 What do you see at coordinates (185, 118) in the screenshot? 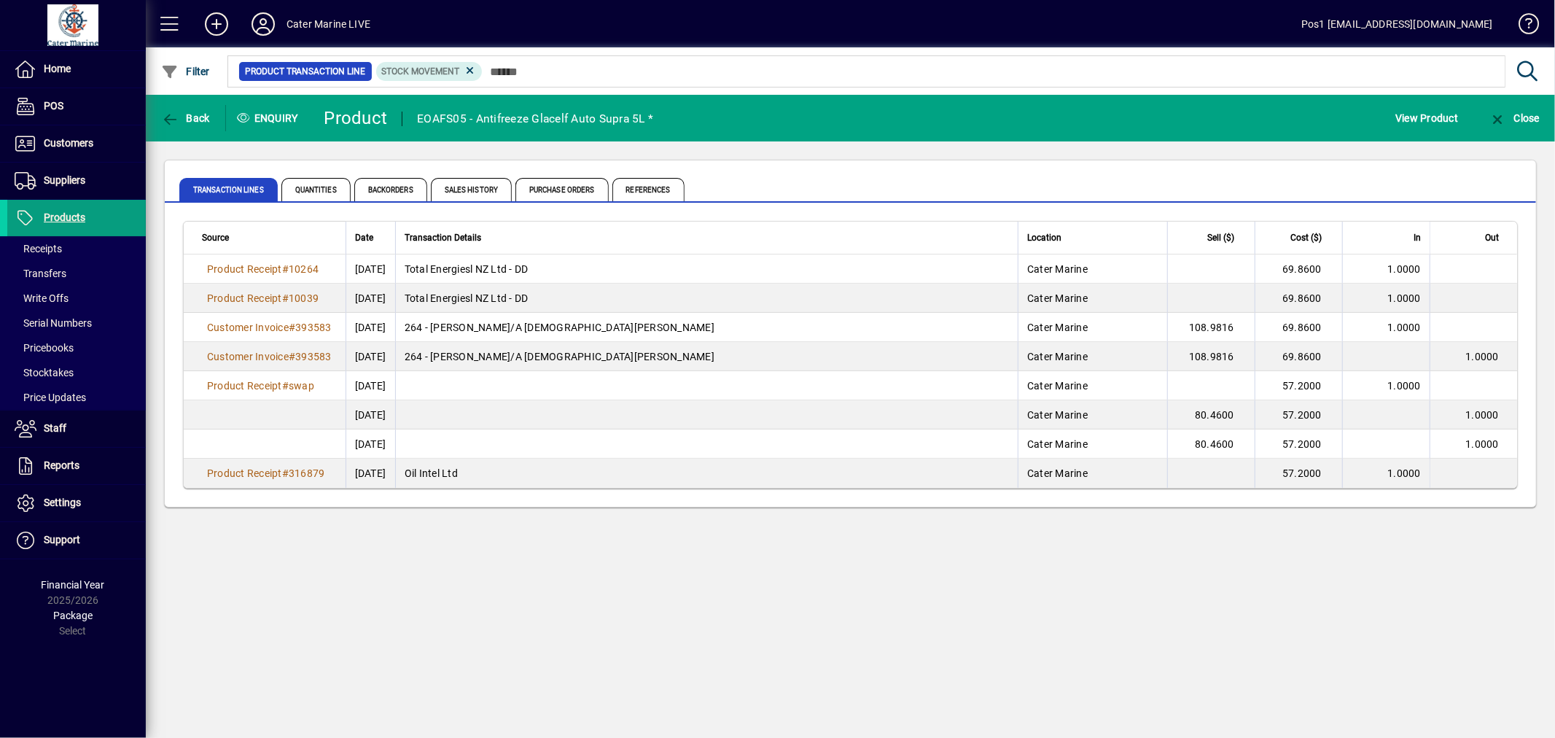
I see `button: Back` at bounding box center [185, 118].